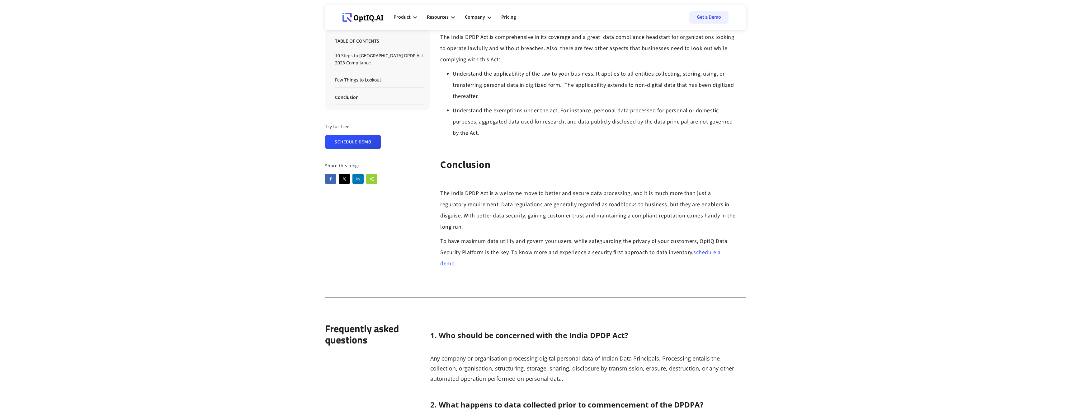  I want to click on p: The India DPDP Act is a welcome move to better and secure data processing, and it is much more th..., so click(588, 210).